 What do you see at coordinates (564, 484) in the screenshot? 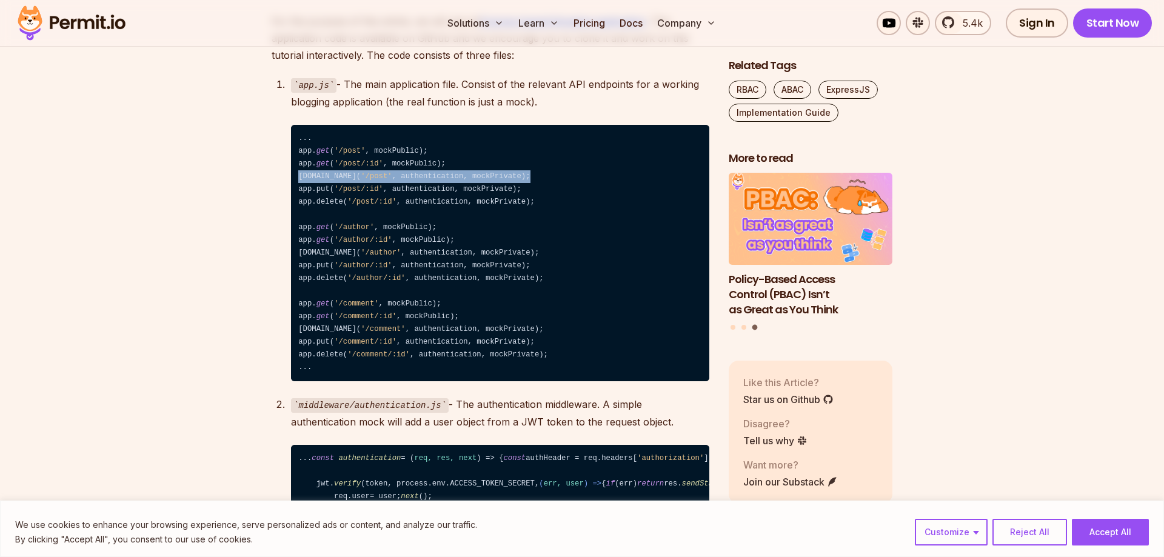
I see `span: err, user` at bounding box center [564, 484].